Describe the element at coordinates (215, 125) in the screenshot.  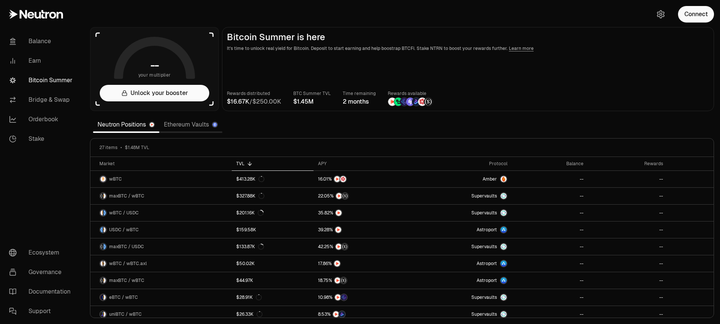
I see `img: Ethereum Logo` at that location.